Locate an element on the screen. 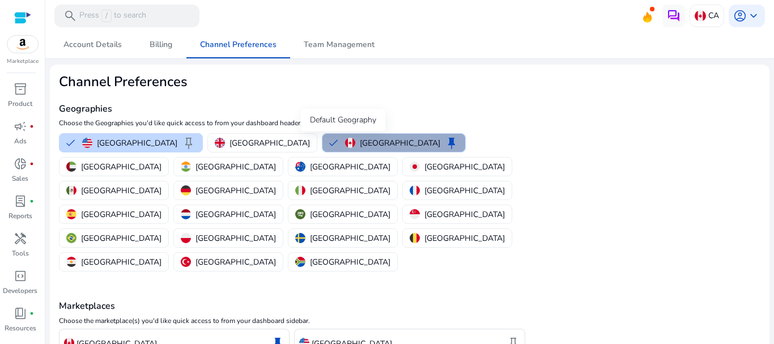 The image size is (774, 344). span: inventory_2 is located at coordinates (20, 89).